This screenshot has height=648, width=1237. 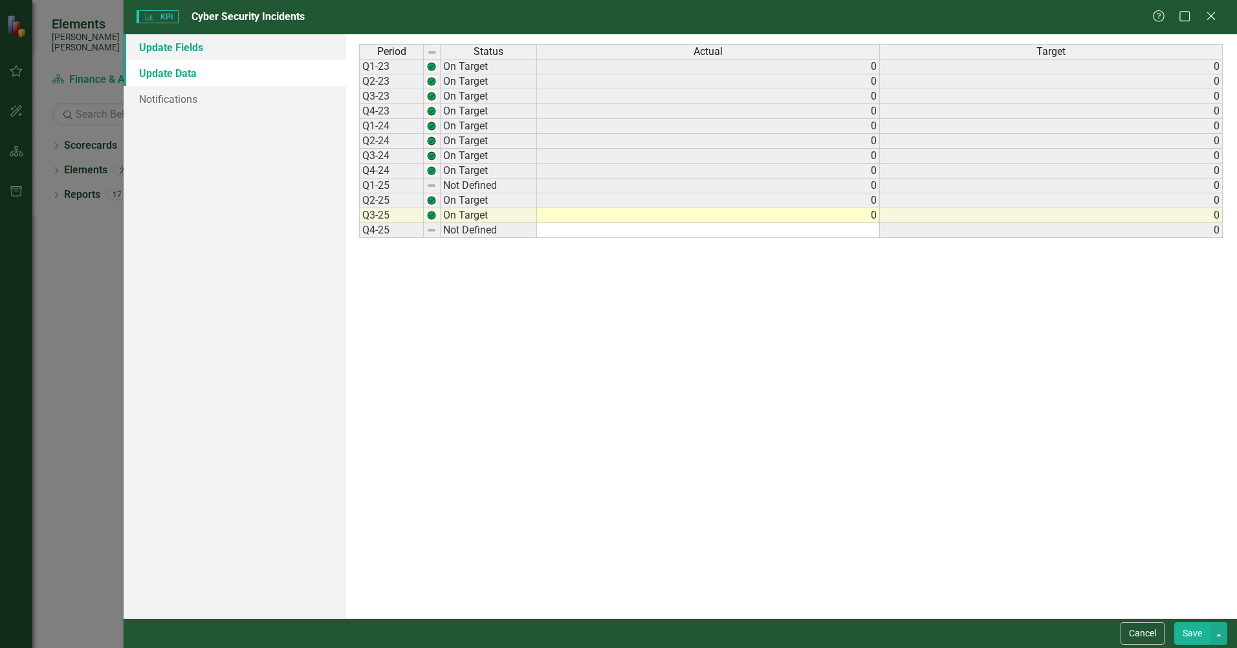 What do you see at coordinates (235, 73) in the screenshot?
I see `a: Update Data` at bounding box center [235, 73].